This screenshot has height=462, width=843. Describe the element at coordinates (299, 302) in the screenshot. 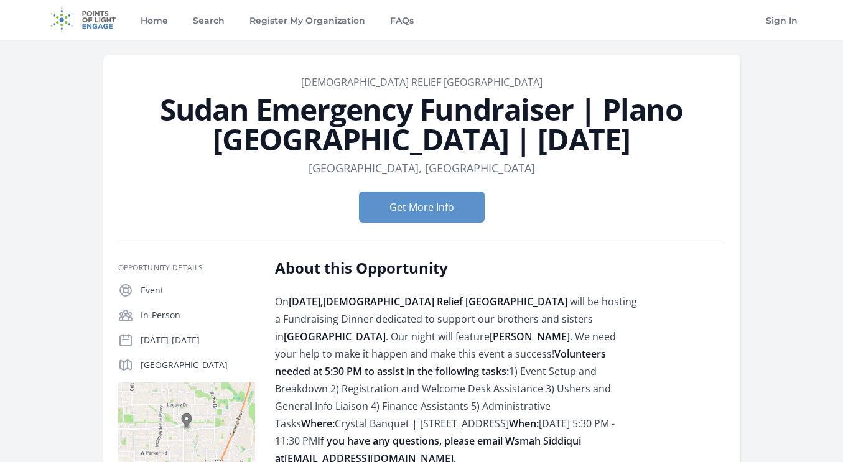

I see `span: On` at that location.